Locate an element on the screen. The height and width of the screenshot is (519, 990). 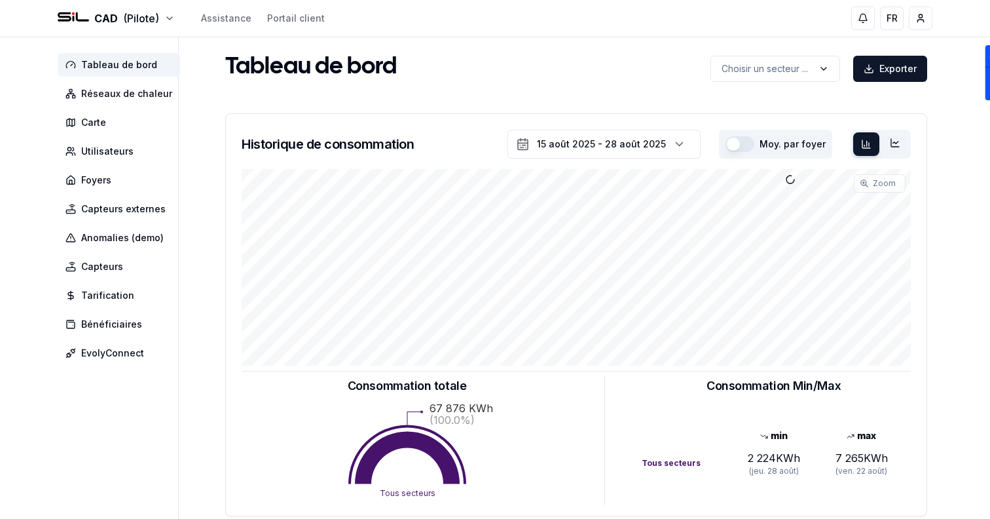
button: FR is located at coordinates (892, 18).